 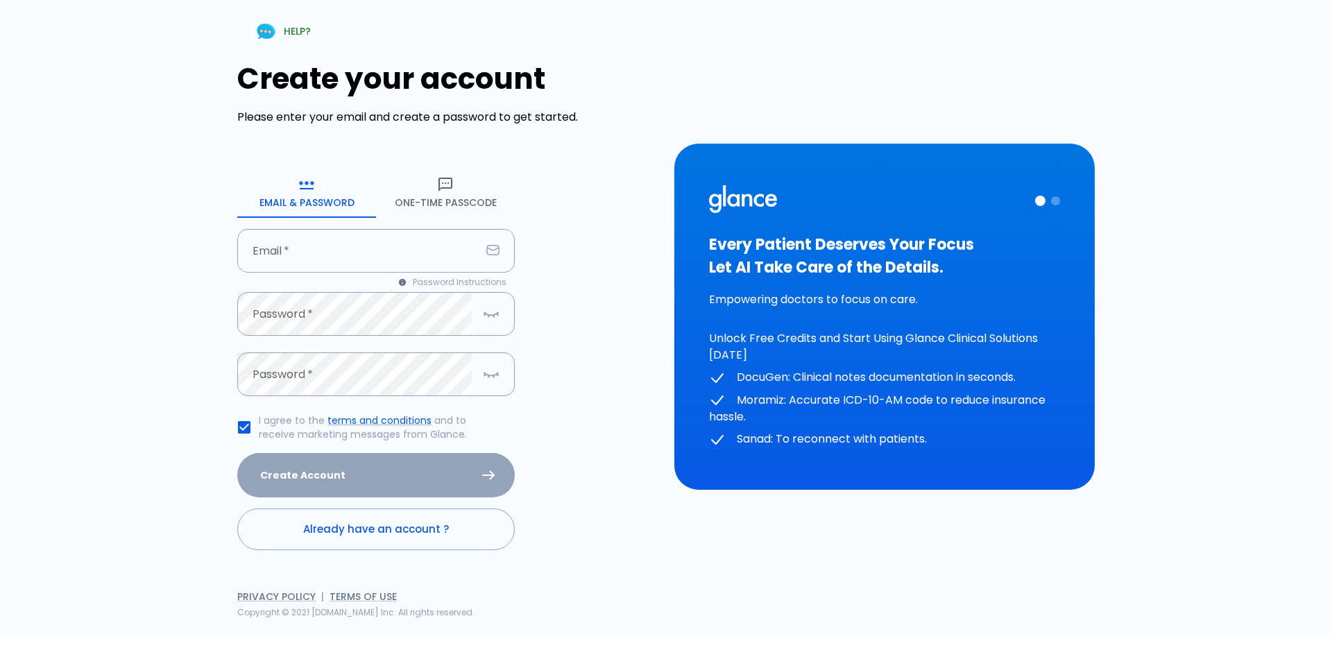 What do you see at coordinates (445, 193) in the screenshot?
I see `button: One-Time Passcode` at bounding box center [445, 193].